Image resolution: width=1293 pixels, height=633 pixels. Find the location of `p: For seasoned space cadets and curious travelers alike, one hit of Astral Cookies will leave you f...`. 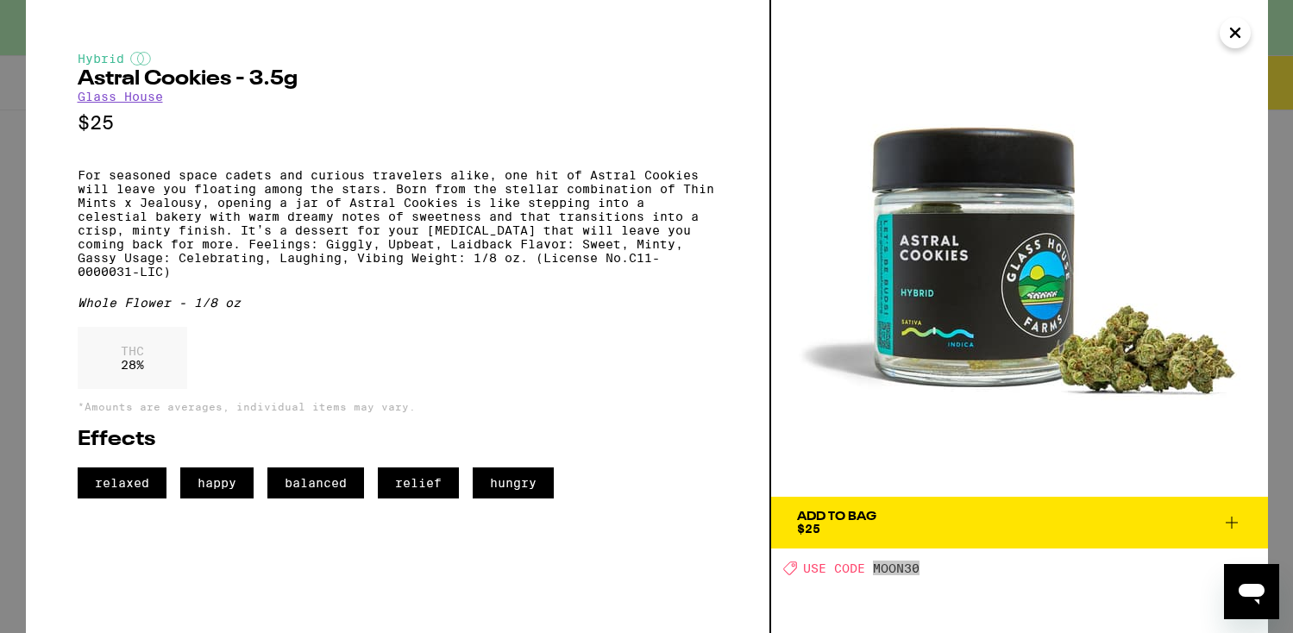

p: For seasoned space cadets and curious travelers alike, one hit of Astral Cookies will leave you f... is located at coordinates (398, 223).